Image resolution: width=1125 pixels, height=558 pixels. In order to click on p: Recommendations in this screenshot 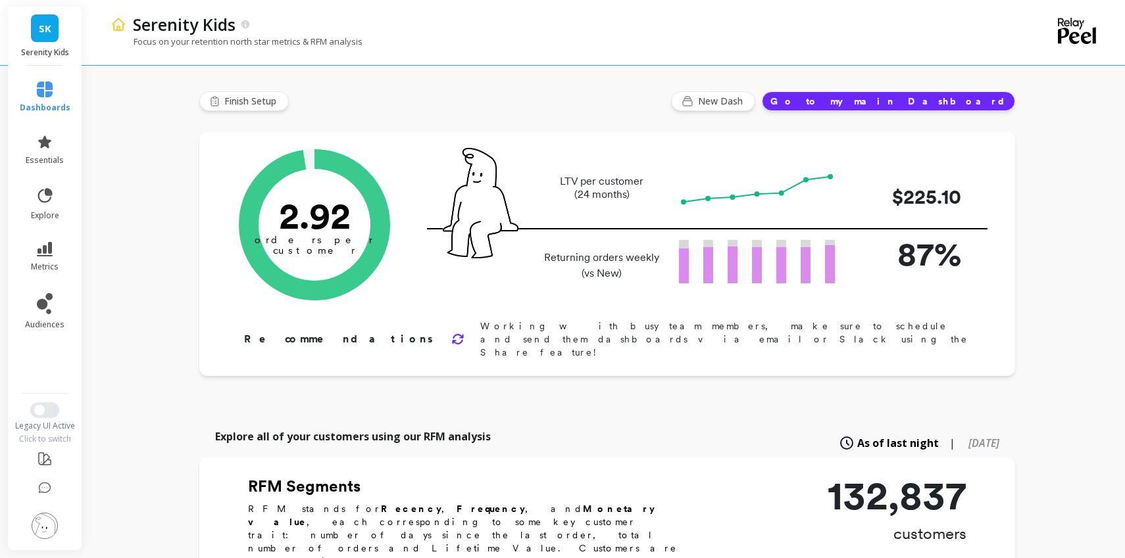, I will do `click(339, 339)`.